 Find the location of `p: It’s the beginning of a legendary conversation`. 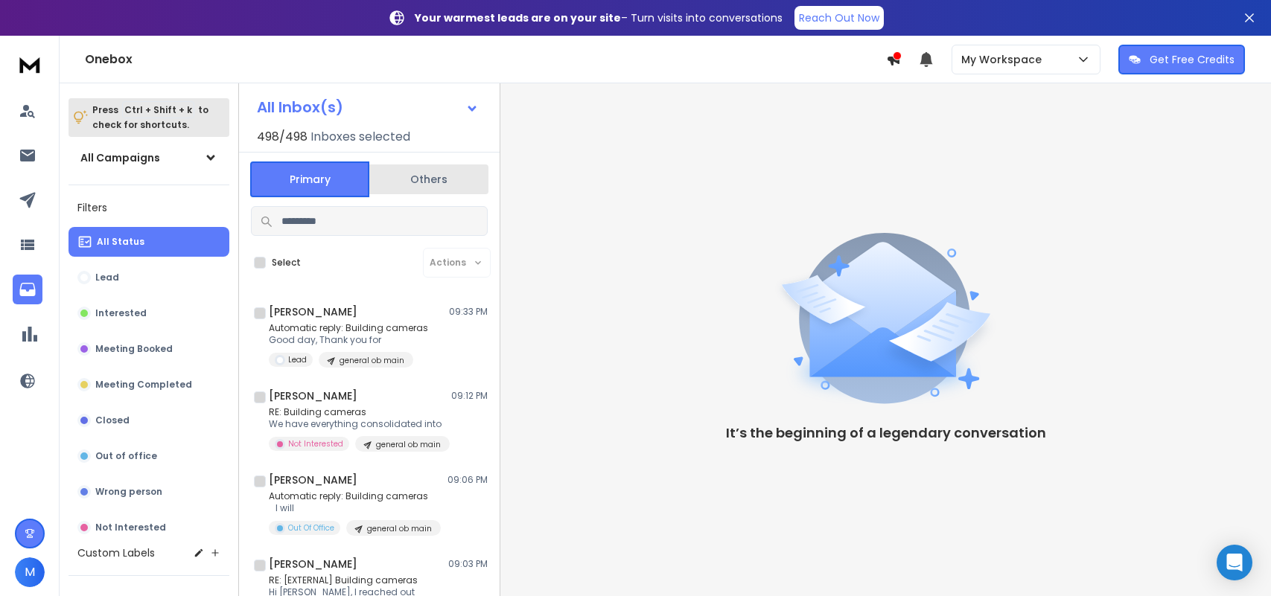

p: It’s the beginning of a legendary conversation is located at coordinates (886, 433).